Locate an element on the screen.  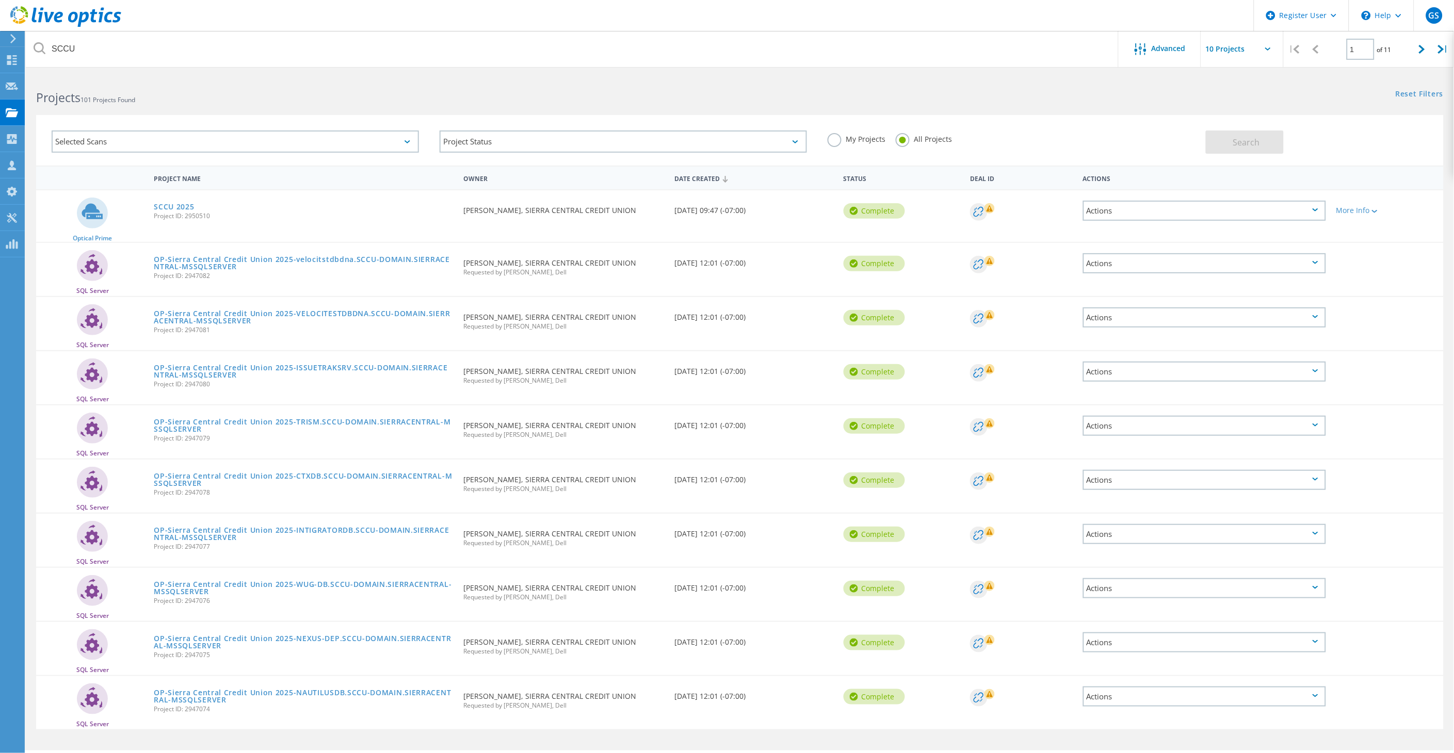
span: Project ID: 2950510 is located at coordinates (303, 216).